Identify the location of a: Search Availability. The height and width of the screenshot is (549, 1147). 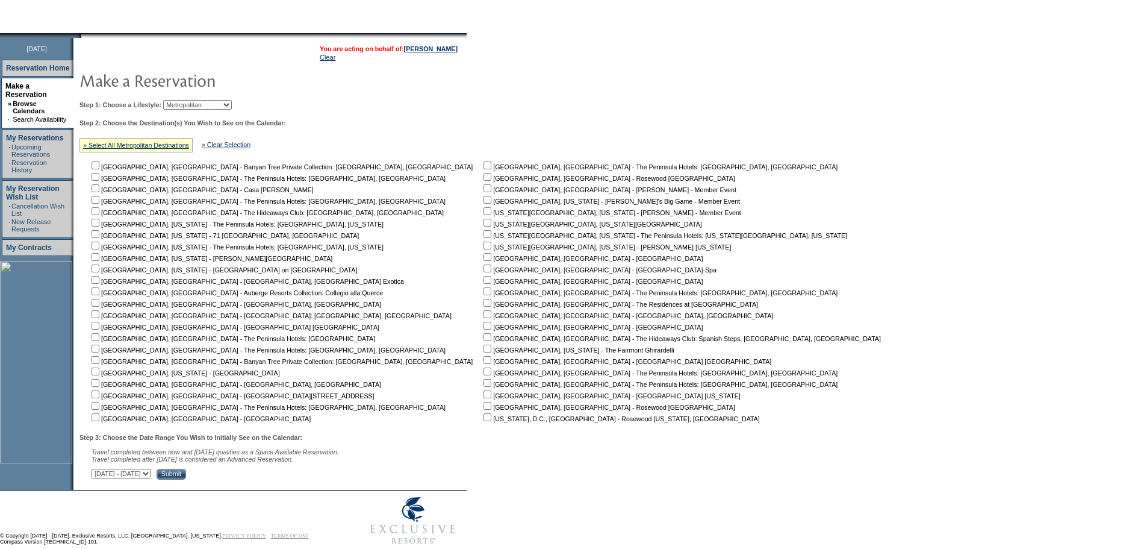
(39, 119).